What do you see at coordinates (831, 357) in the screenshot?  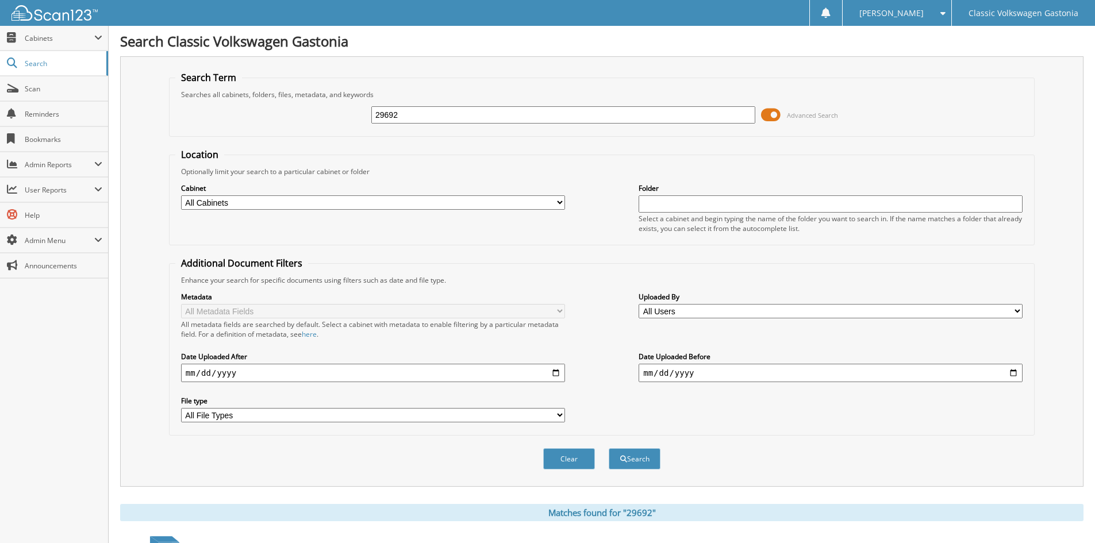 I see `label: Date Uploaded Before` at bounding box center [831, 357].